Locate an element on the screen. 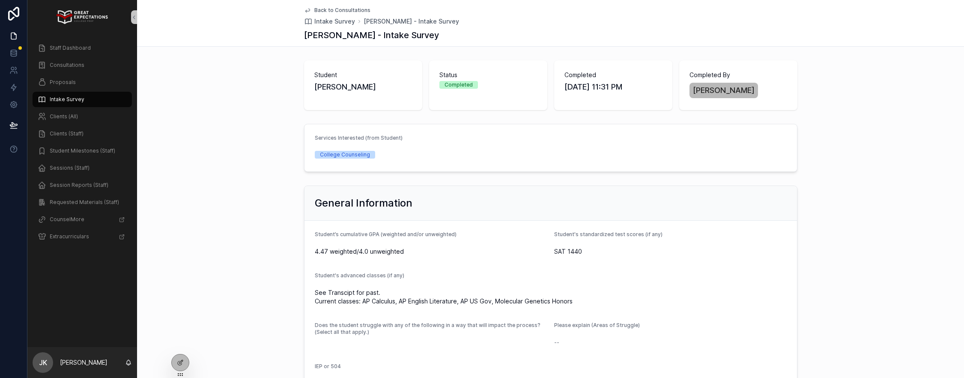 The image size is (964, 378). a: CounselMore is located at coordinates (82, 219).